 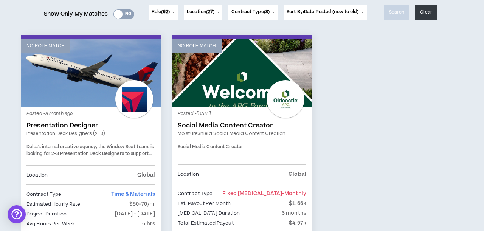 I want to click on p: 3 months, so click(x=294, y=213).